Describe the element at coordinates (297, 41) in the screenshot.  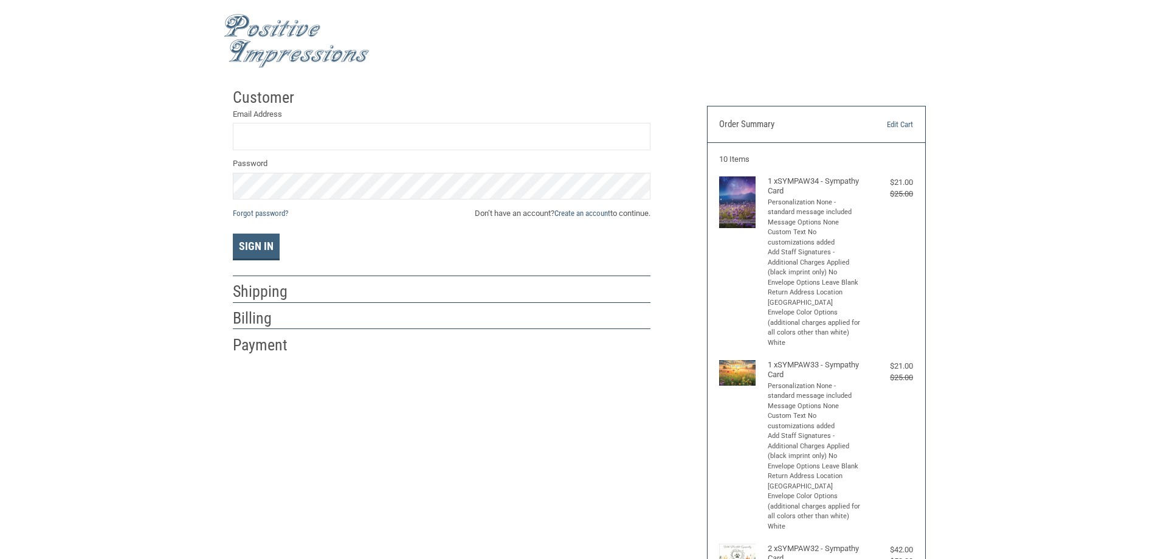
I see `a: Positive Impressions` at that location.